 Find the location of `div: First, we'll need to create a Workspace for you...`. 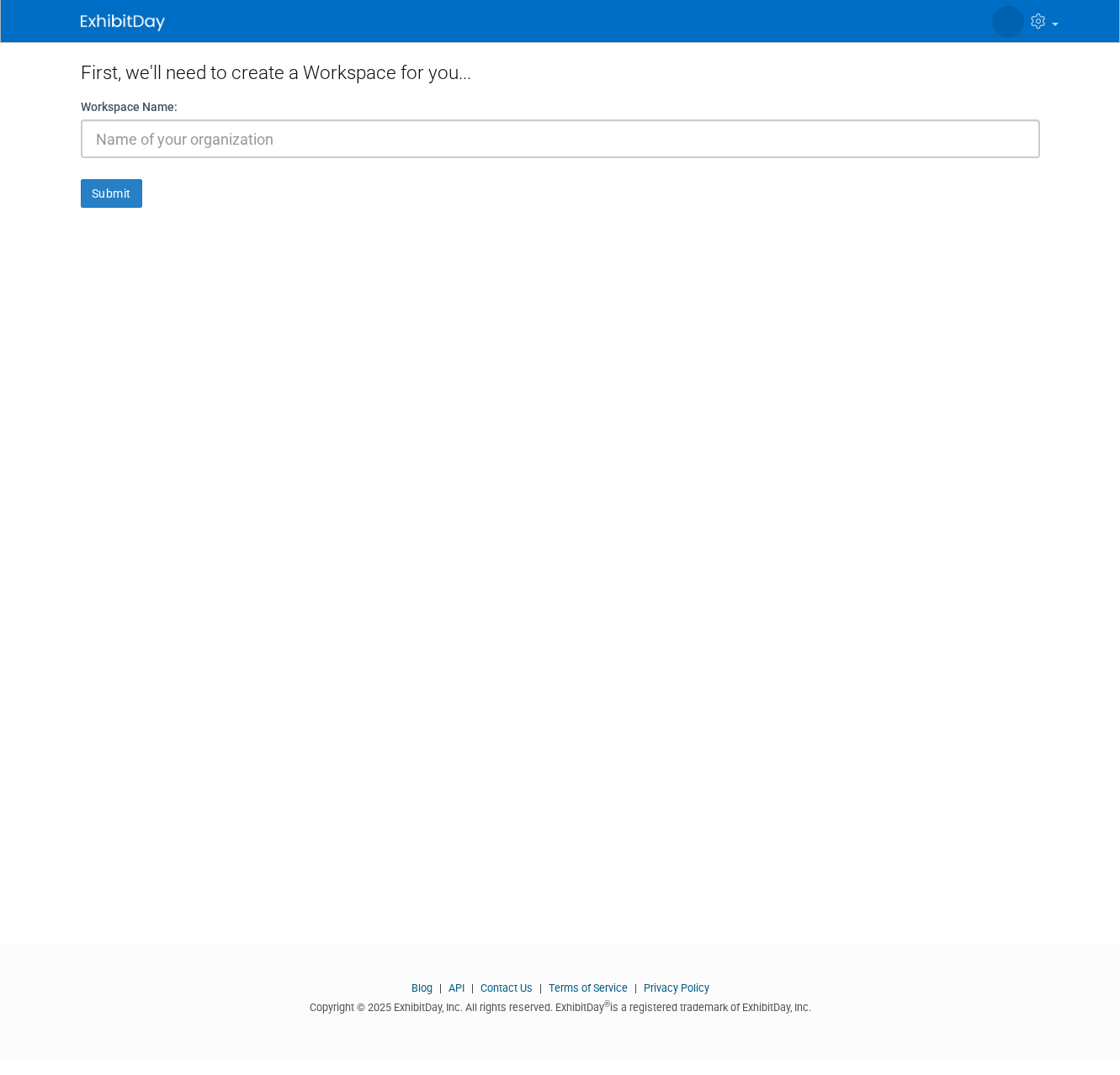

div: First, we'll need to create a Workspace for you... is located at coordinates (560, 70).